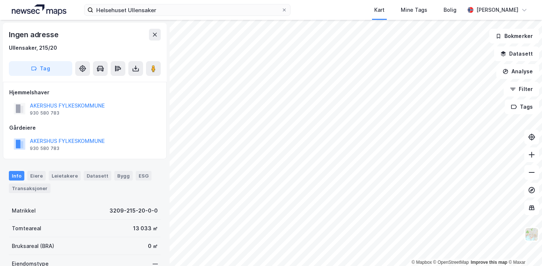  I want to click on div: Hjemmelshaver, so click(85, 93).